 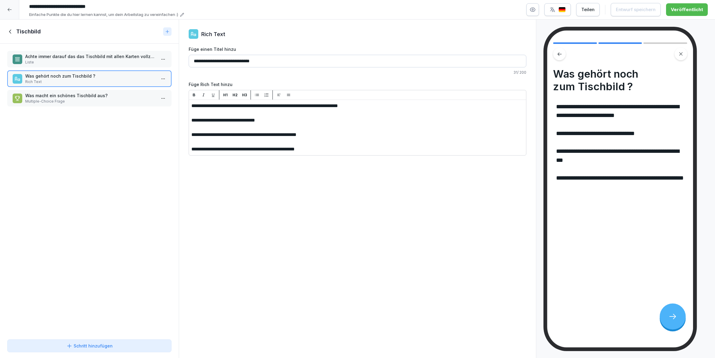 What do you see at coordinates (29, 32) in the screenshot?
I see `h1: Tischbild` at bounding box center [29, 32].